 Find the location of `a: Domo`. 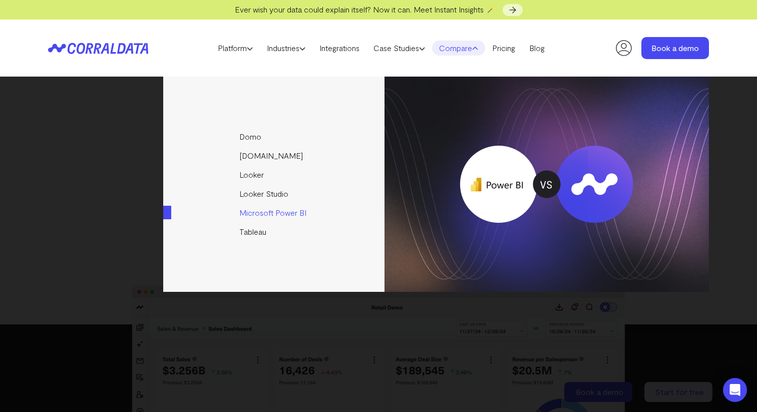

a: Domo is located at coordinates (274, 137).